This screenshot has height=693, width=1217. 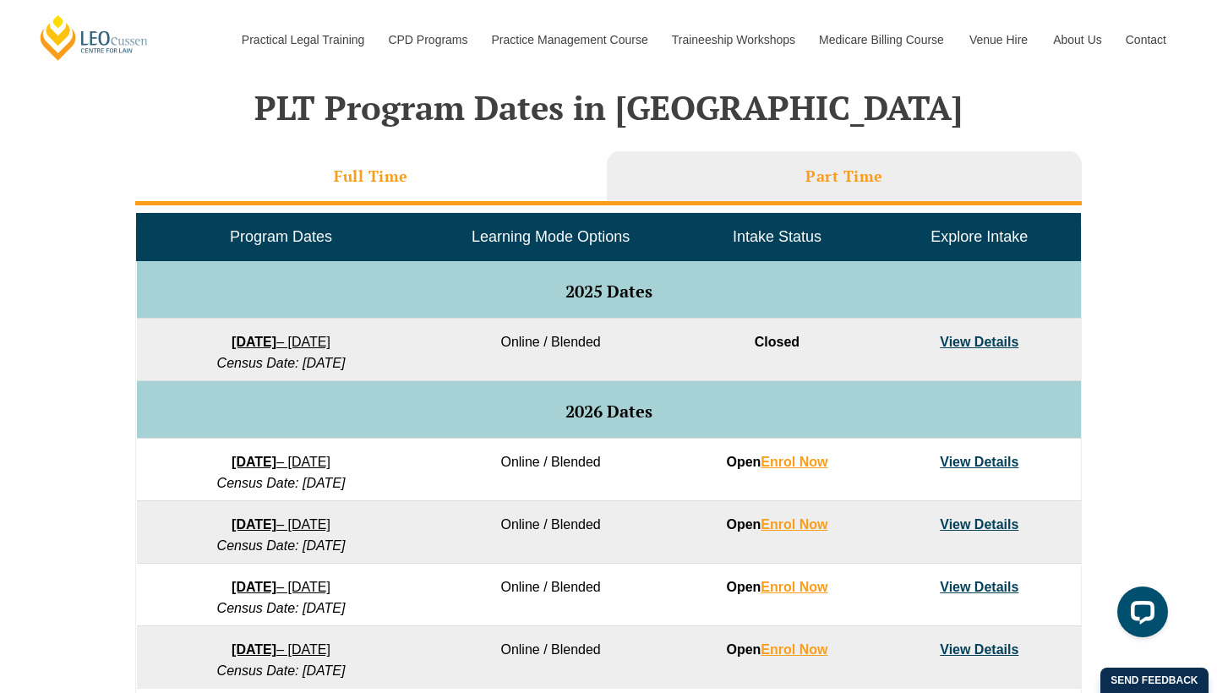 I want to click on a: Venue Hire, so click(x=998, y=40).